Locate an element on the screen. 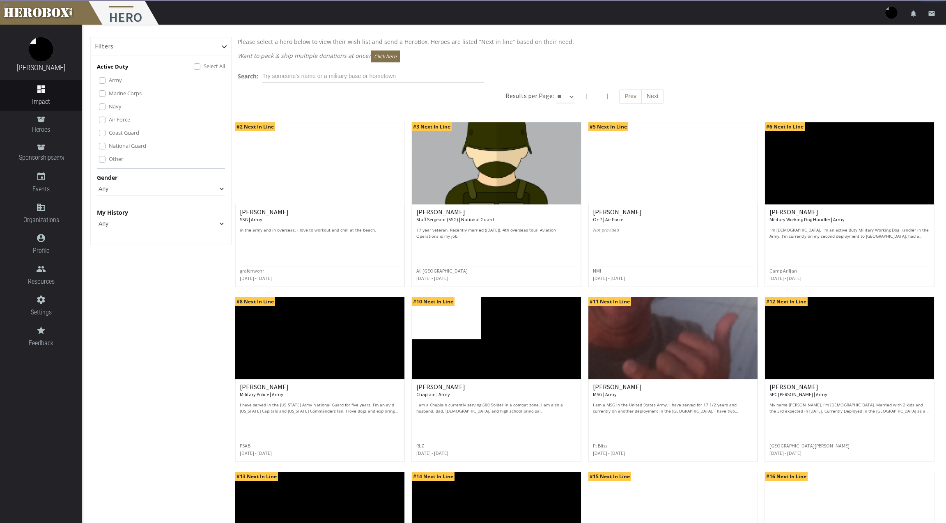  span: #10 Next In Line is located at coordinates (433, 301).